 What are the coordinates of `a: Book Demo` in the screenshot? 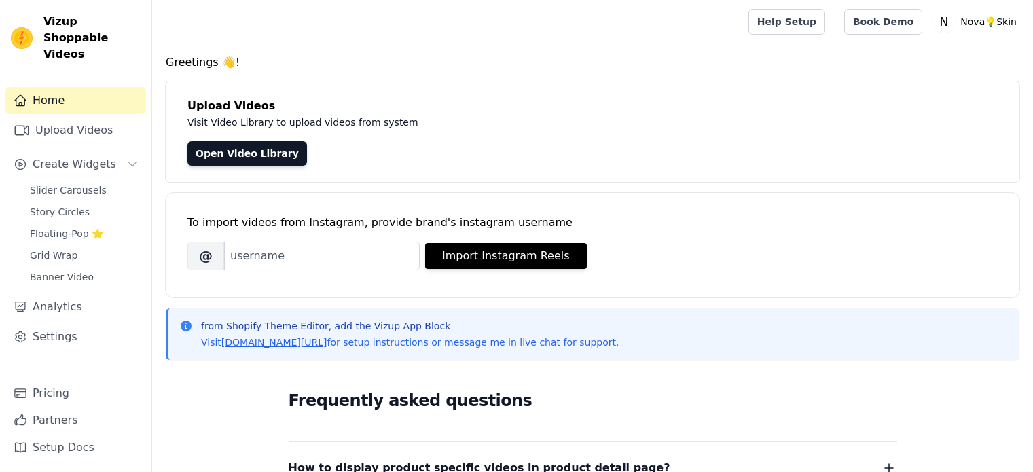 It's located at (883, 22).